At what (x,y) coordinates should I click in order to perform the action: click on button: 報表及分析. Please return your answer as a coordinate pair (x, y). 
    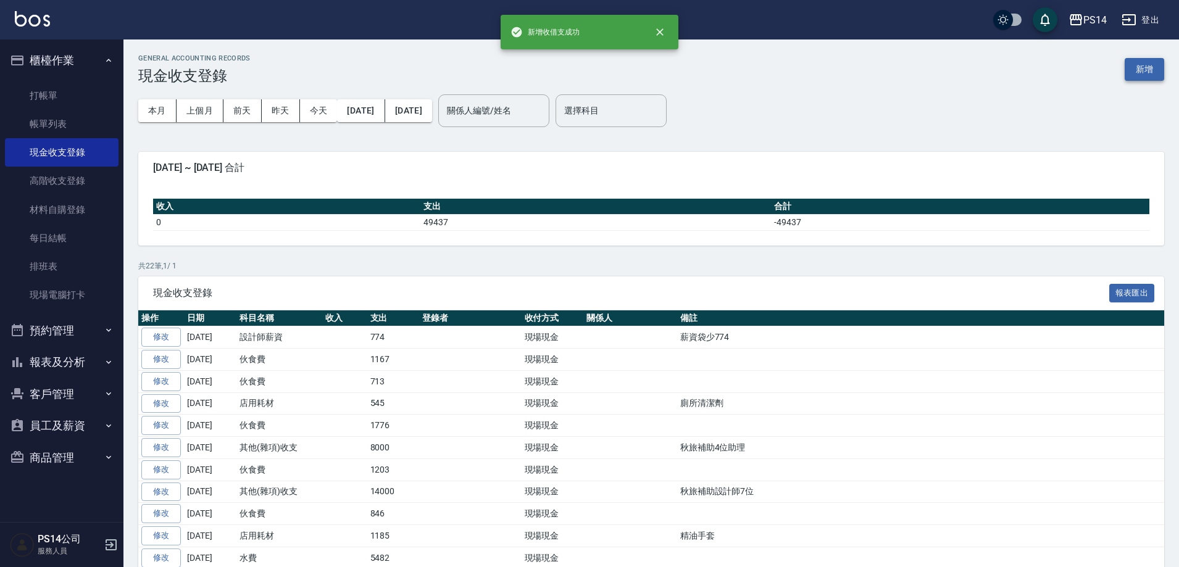
    Looking at the image, I should click on (62, 362).